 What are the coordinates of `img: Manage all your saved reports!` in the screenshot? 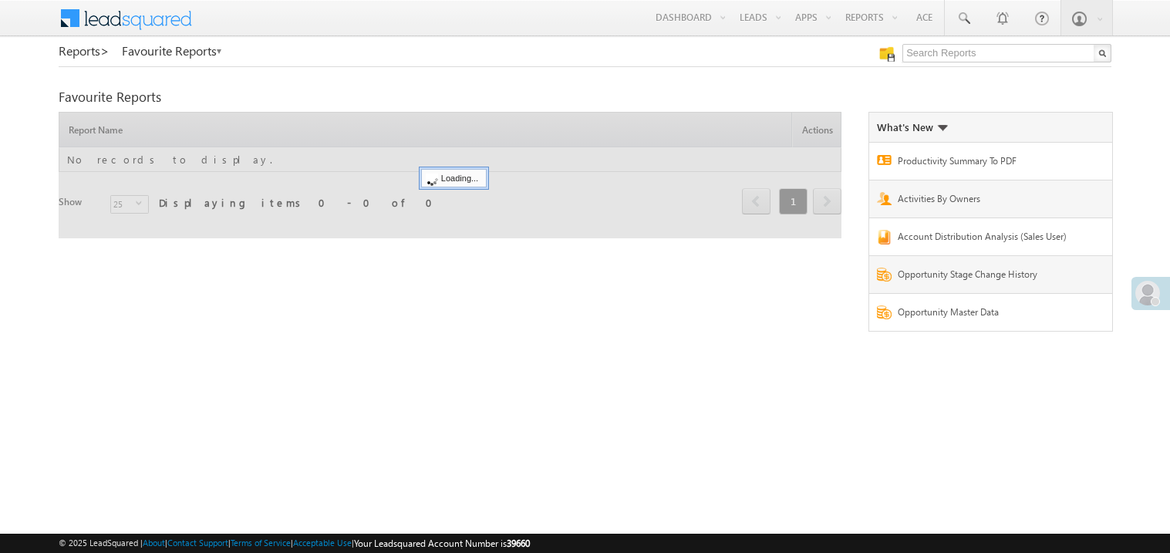 It's located at (887, 54).